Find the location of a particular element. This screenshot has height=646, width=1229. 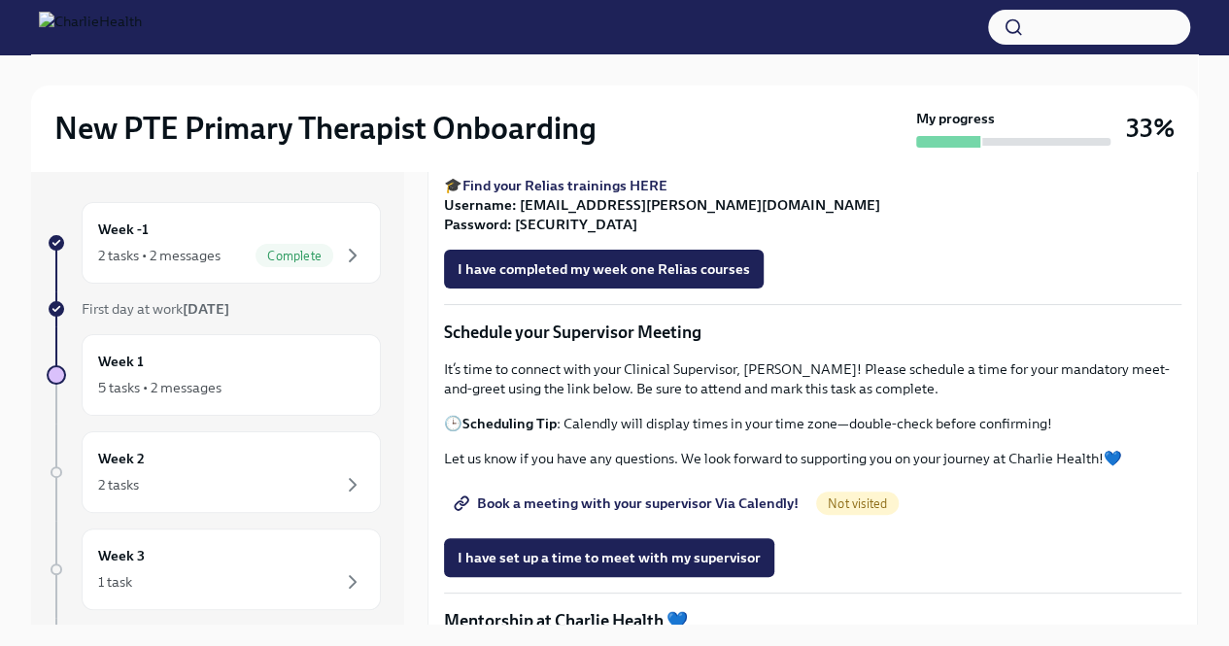

h3: 33% is located at coordinates (1150, 128).